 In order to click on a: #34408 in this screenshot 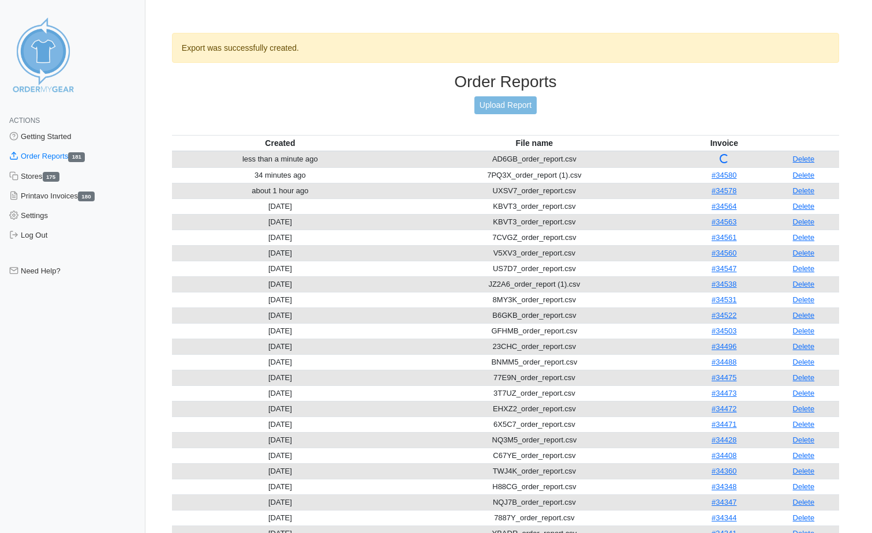, I will do `click(724, 455)`.